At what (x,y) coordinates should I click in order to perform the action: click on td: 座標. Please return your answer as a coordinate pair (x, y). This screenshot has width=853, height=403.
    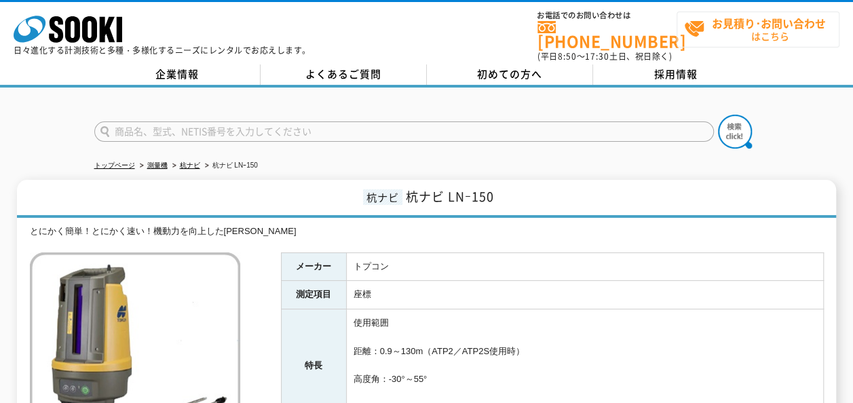
    Looking at the image, I should click on (584, 295).